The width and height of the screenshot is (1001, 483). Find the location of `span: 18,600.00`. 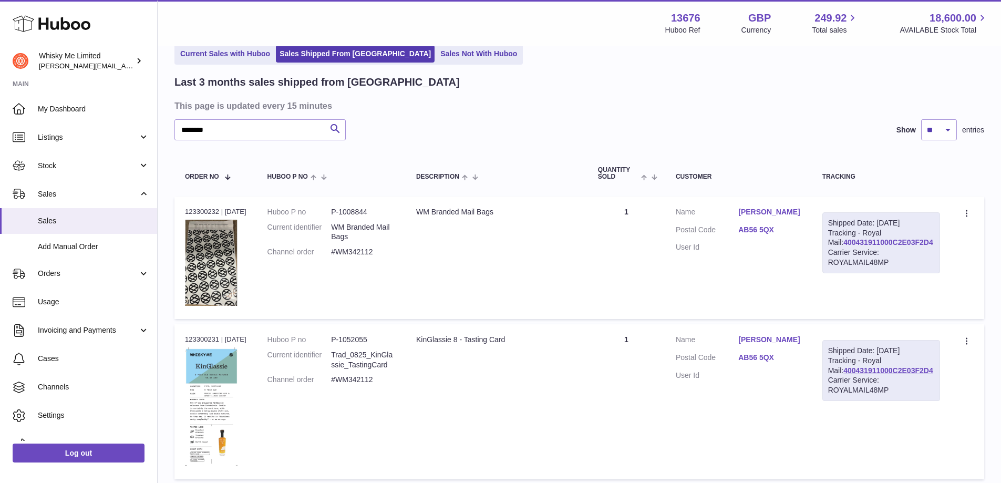

span: 18,600.00 is located at coordinates (953, 18).